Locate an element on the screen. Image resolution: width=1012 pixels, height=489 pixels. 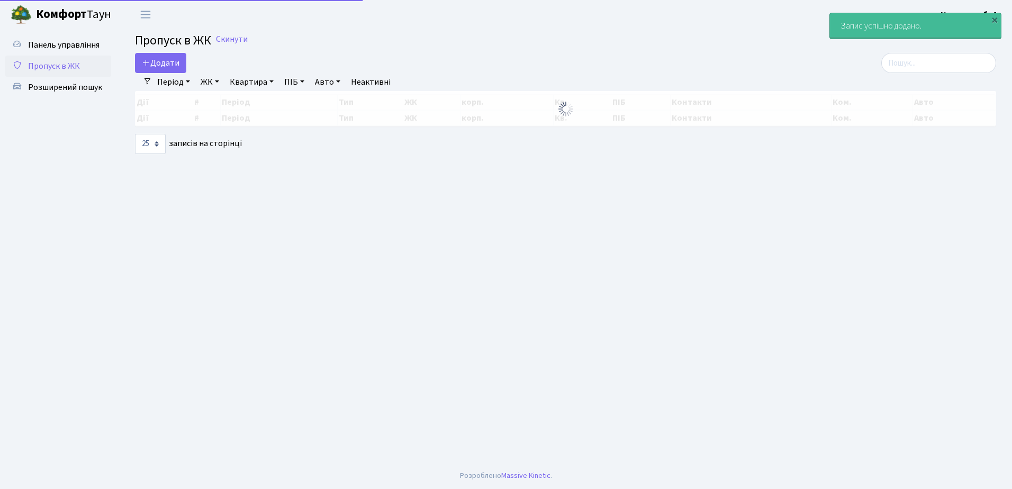
span: Додати is located at coordinates (160, 63).